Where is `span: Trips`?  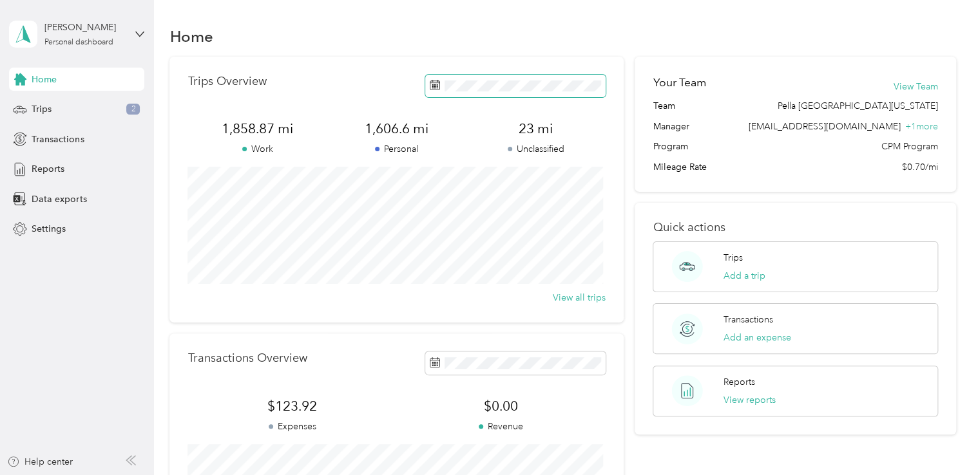 span: Trips is located at coordinates (41, 109).